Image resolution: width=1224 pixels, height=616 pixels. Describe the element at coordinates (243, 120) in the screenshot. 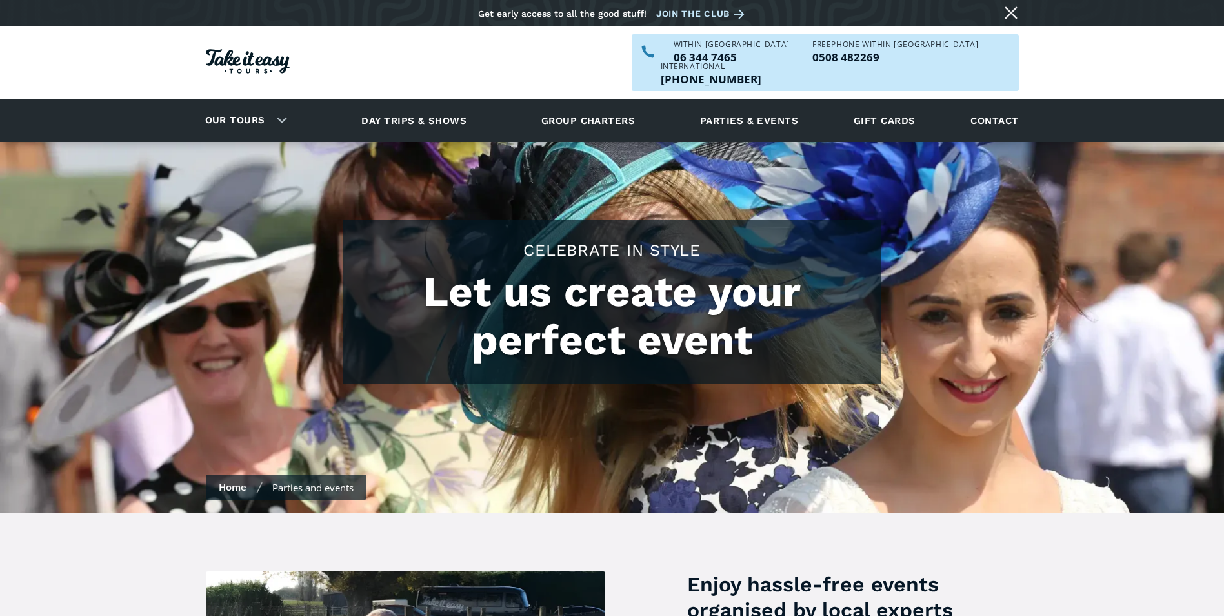

I see `div: Our tours` at that location.